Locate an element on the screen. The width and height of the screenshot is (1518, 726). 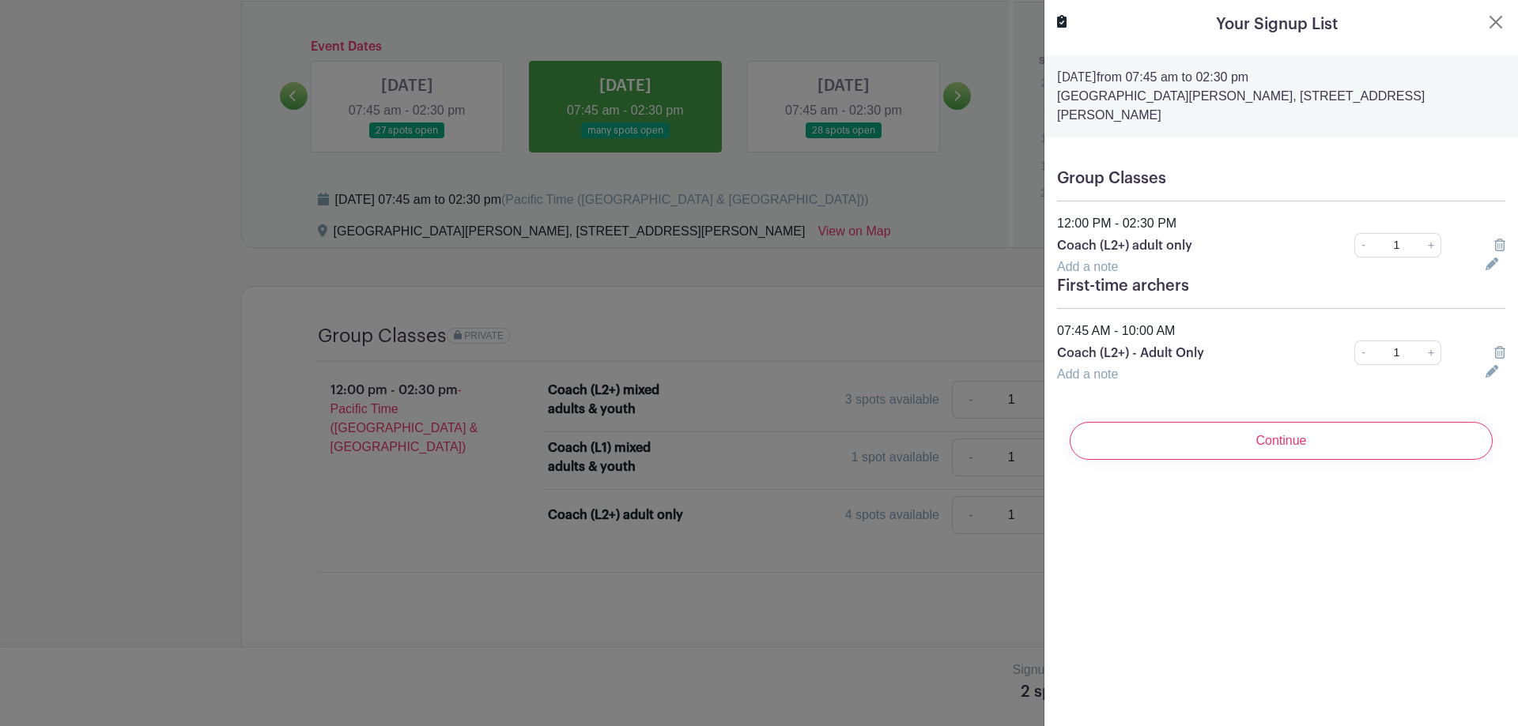
button: Close is located at coordinates (1495, 22).